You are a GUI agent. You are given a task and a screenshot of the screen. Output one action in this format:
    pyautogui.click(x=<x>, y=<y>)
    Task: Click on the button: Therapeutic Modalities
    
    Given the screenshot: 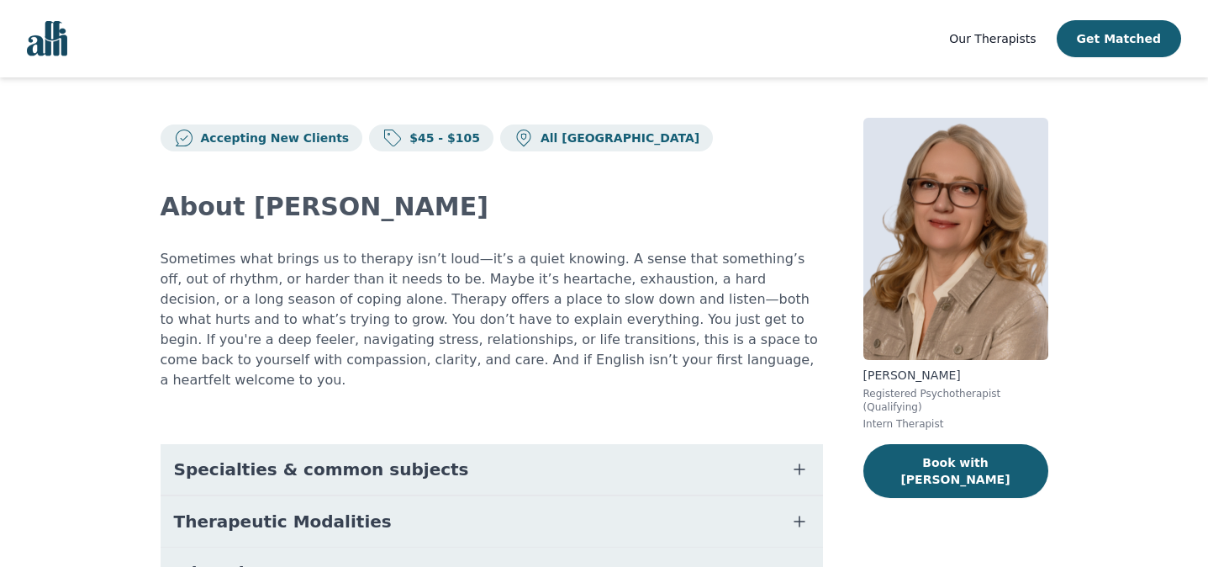 What is the action you would take?
    pyautogui.click(x=492, y=521)
    